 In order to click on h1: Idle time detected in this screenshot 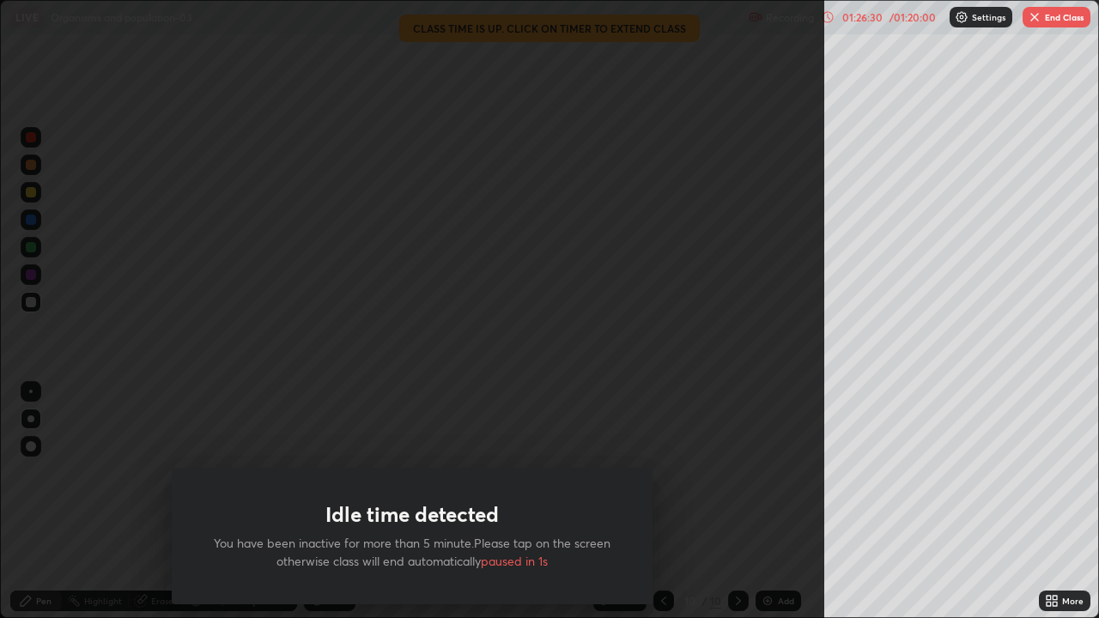, I will do `click(412, 514)`.